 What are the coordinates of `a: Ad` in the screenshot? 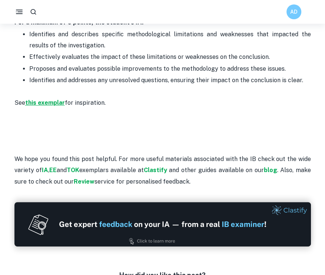 It's located at (163, 224).